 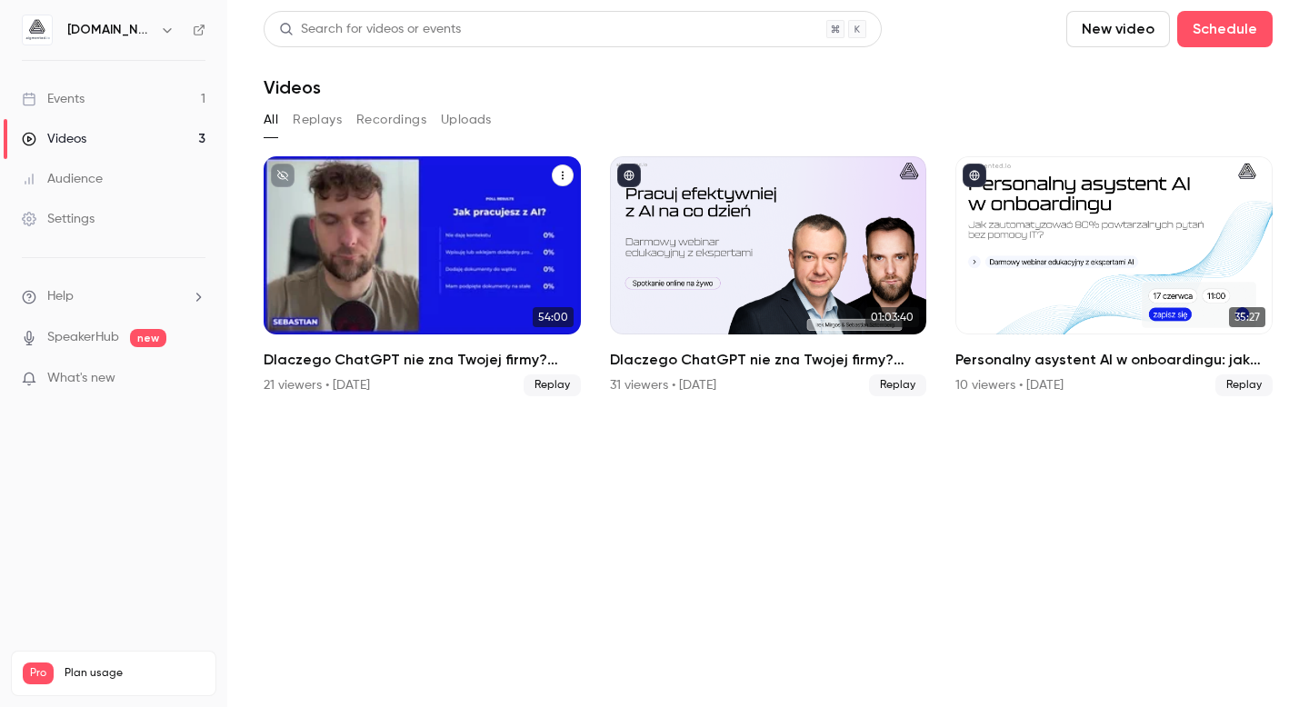 What do you see at coordinates (466, 120) in the screenshot?
I see `button: Uploads` at bounding box center [466, 120].